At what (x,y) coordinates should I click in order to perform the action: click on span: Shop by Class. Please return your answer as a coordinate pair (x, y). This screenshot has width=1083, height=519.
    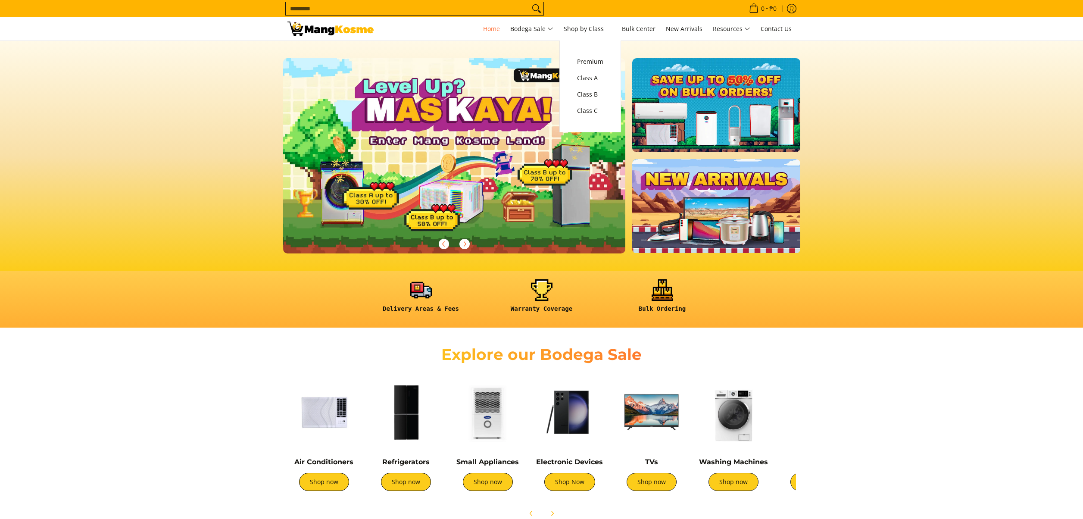
    Looking at the image, I should click on (587, 29).